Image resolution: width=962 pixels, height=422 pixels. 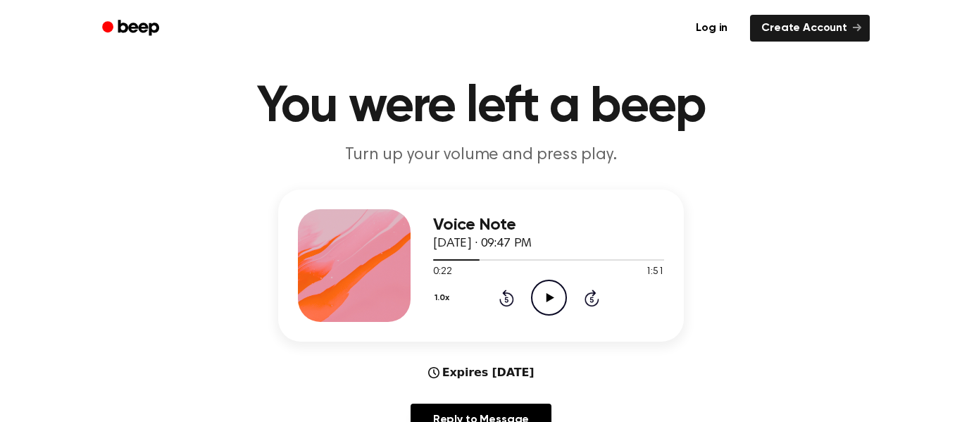 I want to click on span: 1:51, so click(x=655, y=272).